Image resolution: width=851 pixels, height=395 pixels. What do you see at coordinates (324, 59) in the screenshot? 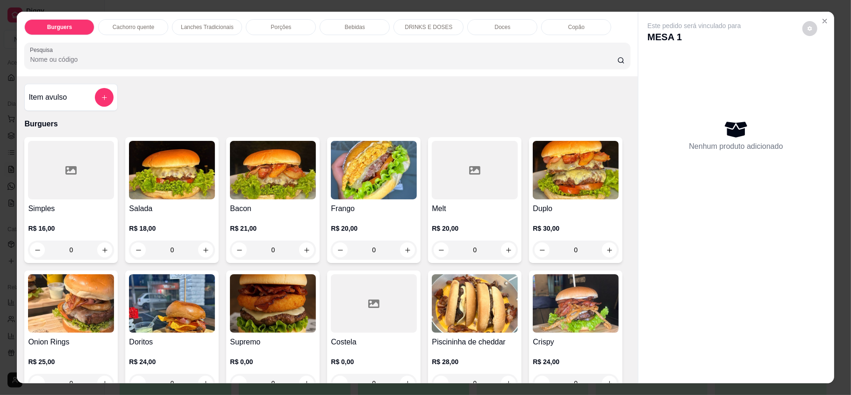
I see `input: Pesquisa` at bounding box center [324, 59].